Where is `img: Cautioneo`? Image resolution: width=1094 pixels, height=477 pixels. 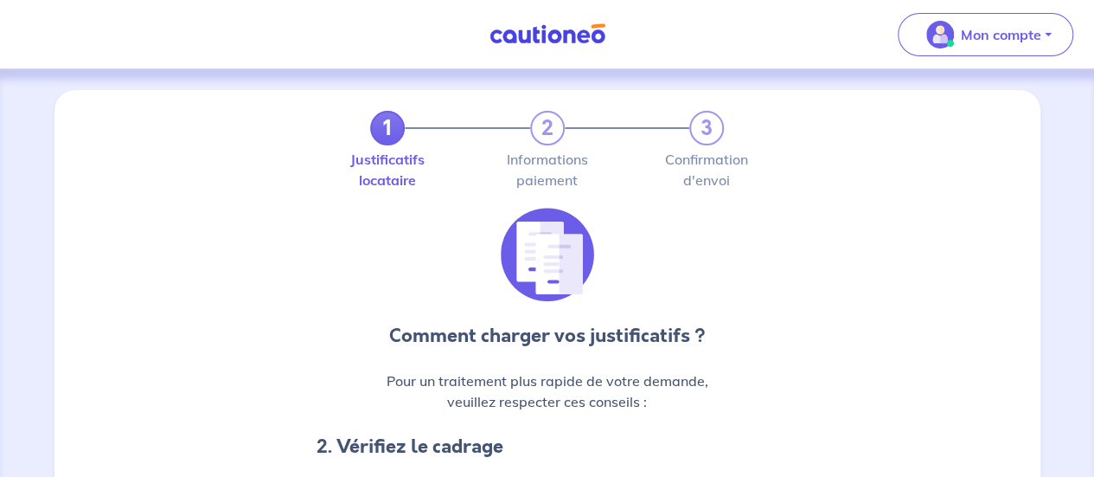
img: Cautioneo is located at coordinates (548, 34).